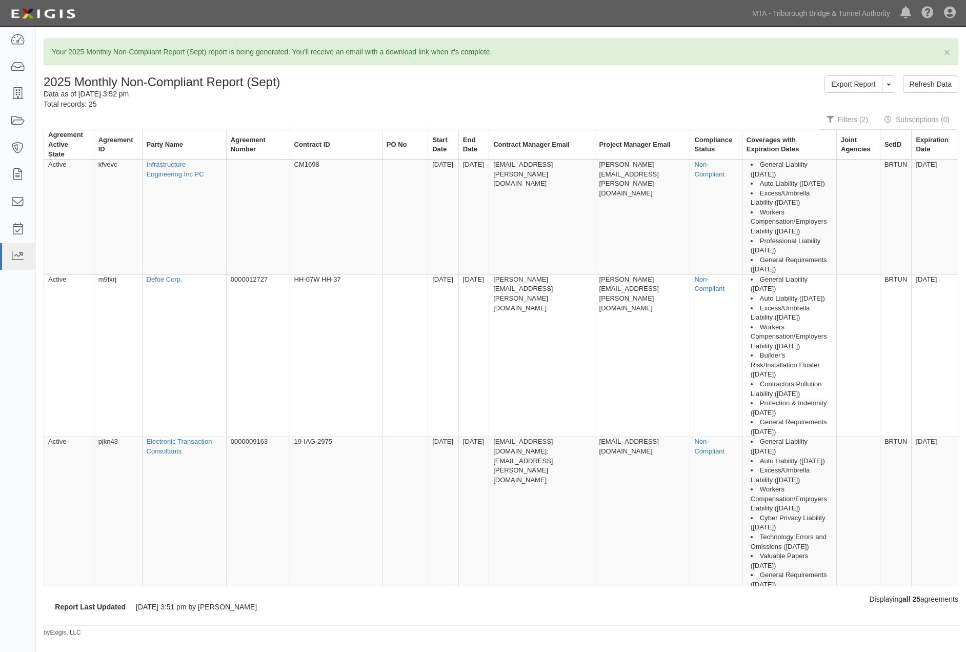  Describe the element at coordinates (847, 119) in the screenshot. I see `a: Filters (2)` at that location.